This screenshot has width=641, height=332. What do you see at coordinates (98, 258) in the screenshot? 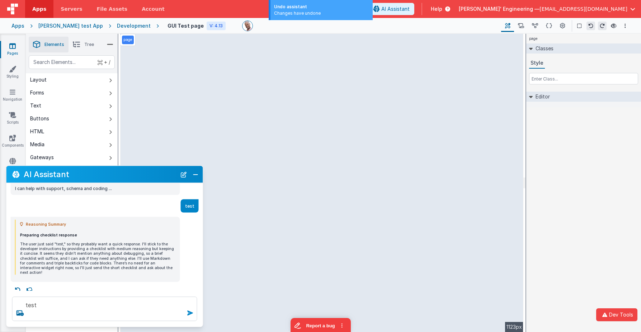
I see `p: The user just said "test," so they probably want a quick response. I'll stick to the developer in...` at bounding box center [98, 258].